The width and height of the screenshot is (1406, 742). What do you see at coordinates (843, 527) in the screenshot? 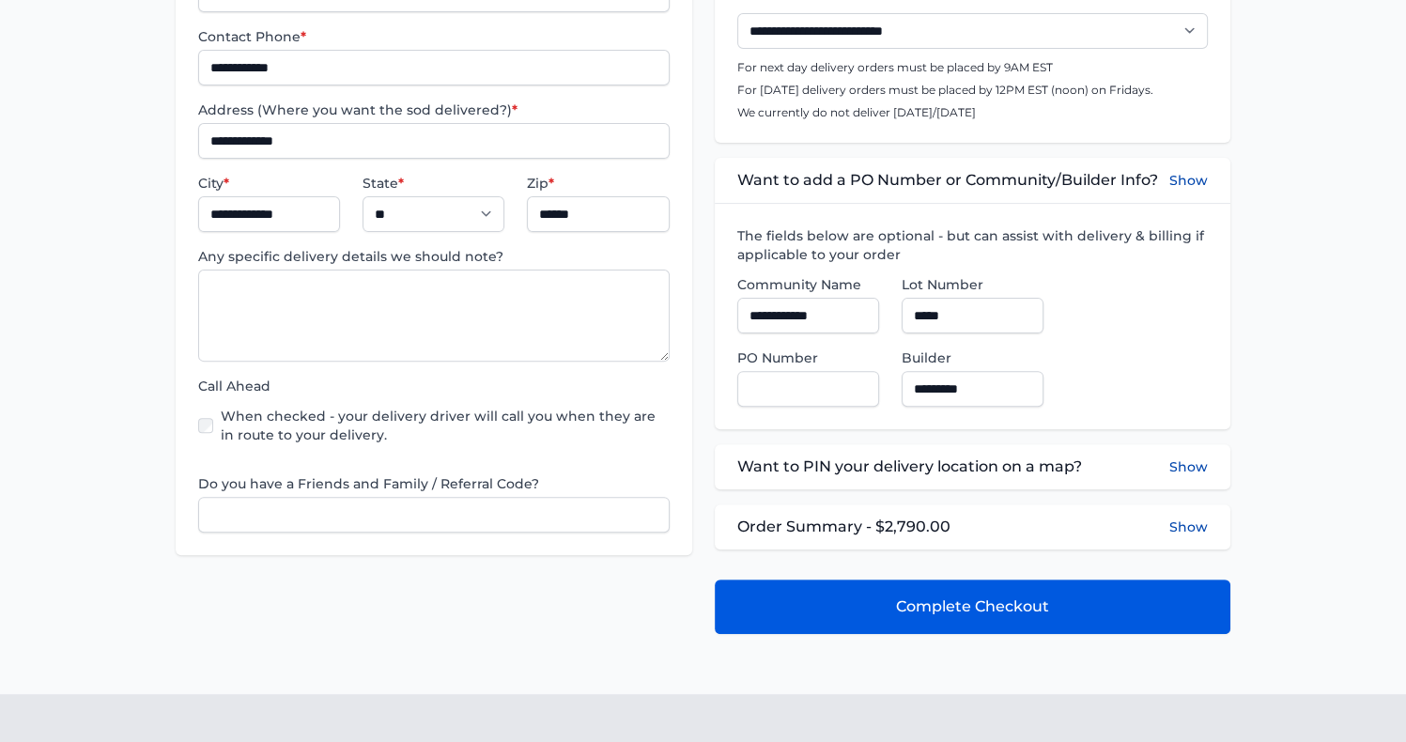
I see `span: Order Summary - $2,790.00` at bounding box center [843, 527].